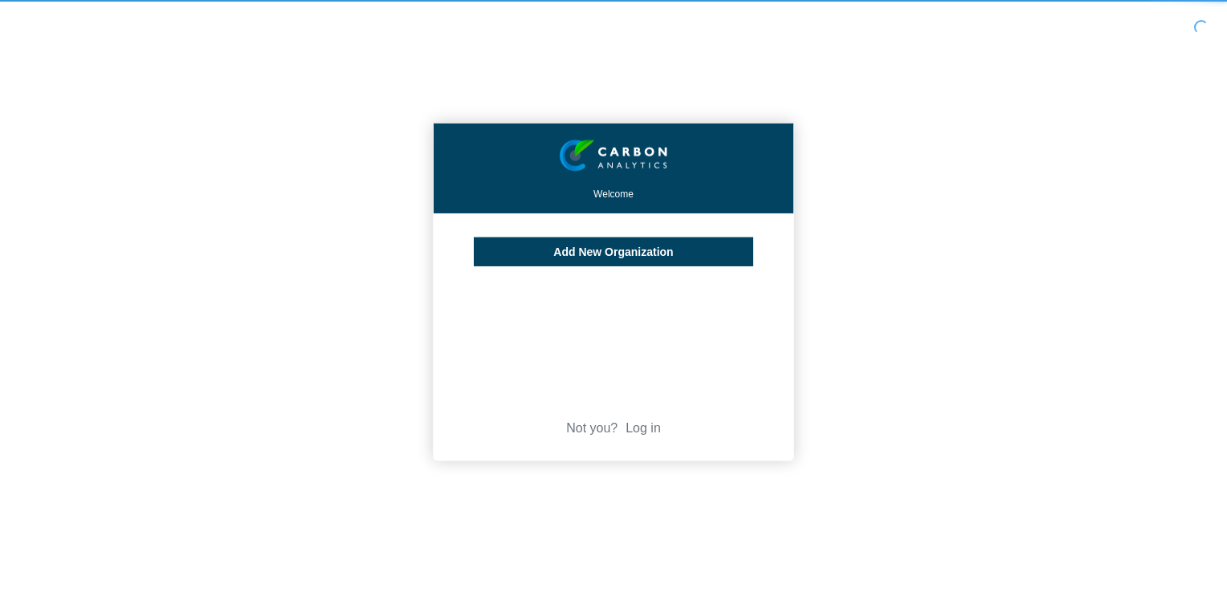  What do you see at coordinates (592, 428) in the screenshot?
I see `span: Not you?` at bounding box center [592, 428].